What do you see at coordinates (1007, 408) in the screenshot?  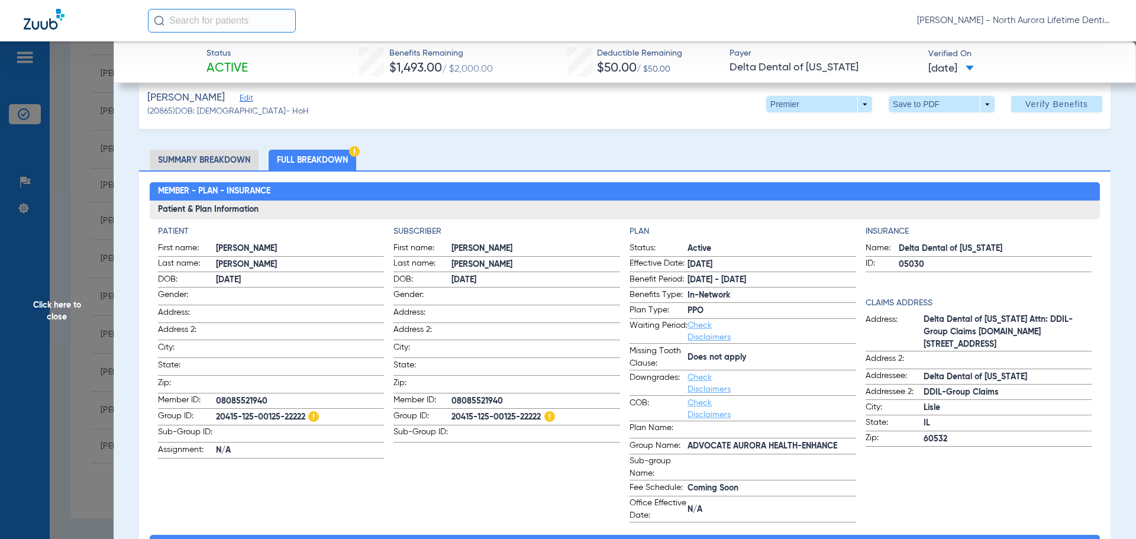 I see `span: Lisle` at bounding box center [1007, 408].